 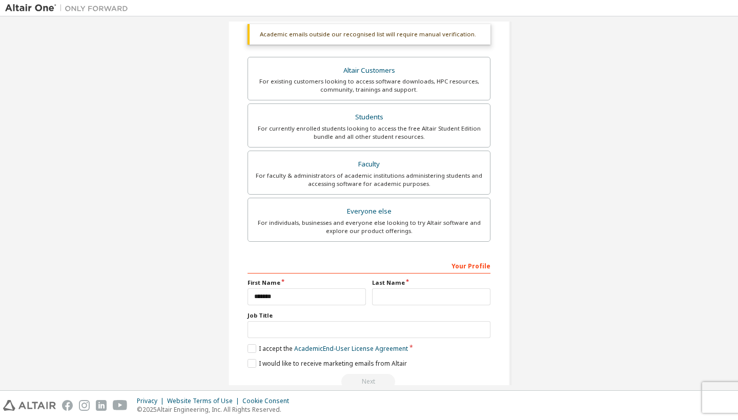 What do you see at coordinates (369, 382) in the screenshot?
I see `div: Read and acccept EULA to continue` at bounding box center [369, 382].